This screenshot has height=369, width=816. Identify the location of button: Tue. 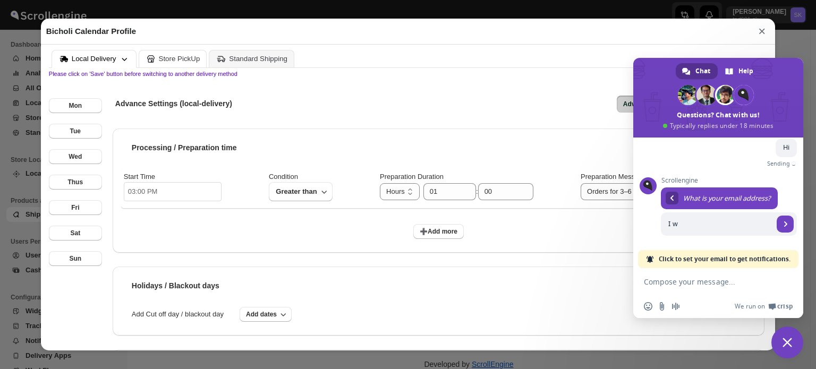
(75, 131).